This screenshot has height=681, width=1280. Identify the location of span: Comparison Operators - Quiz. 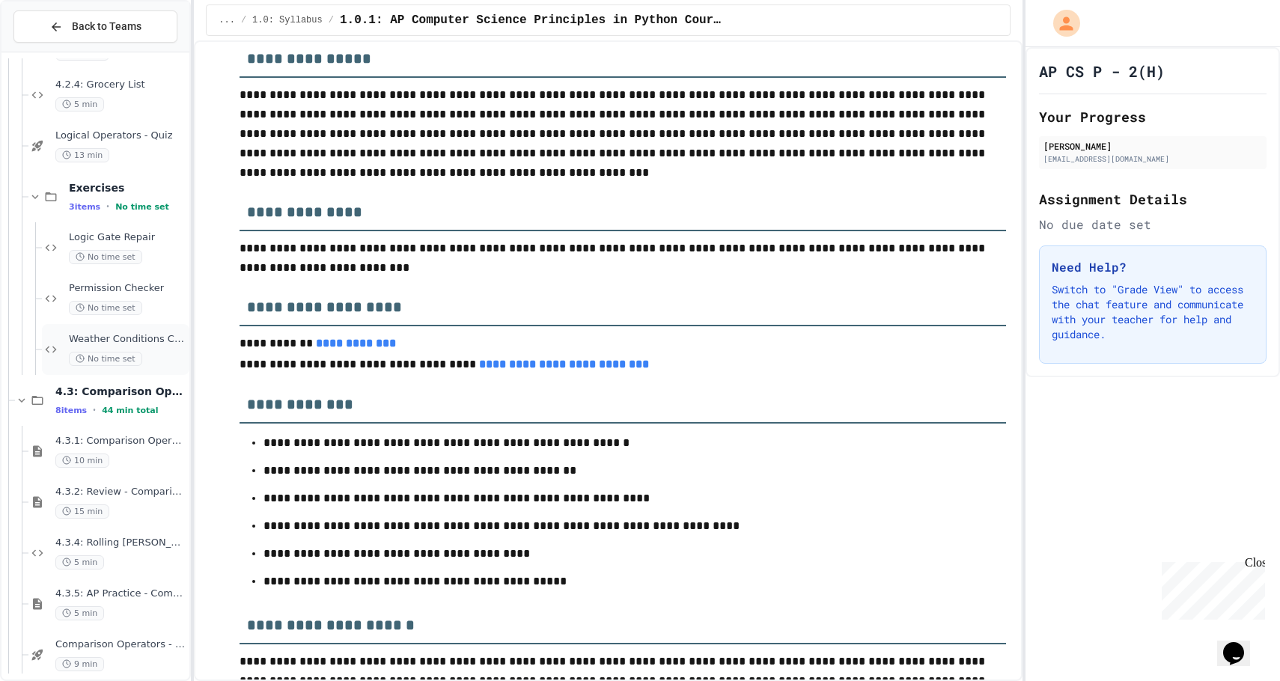
(121, 645).